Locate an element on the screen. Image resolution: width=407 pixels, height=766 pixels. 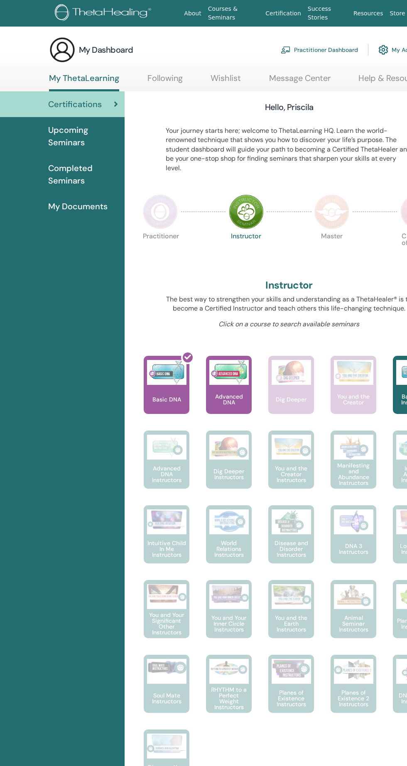
img: Soul Mate Instructors is located at coordinates (166, 667).